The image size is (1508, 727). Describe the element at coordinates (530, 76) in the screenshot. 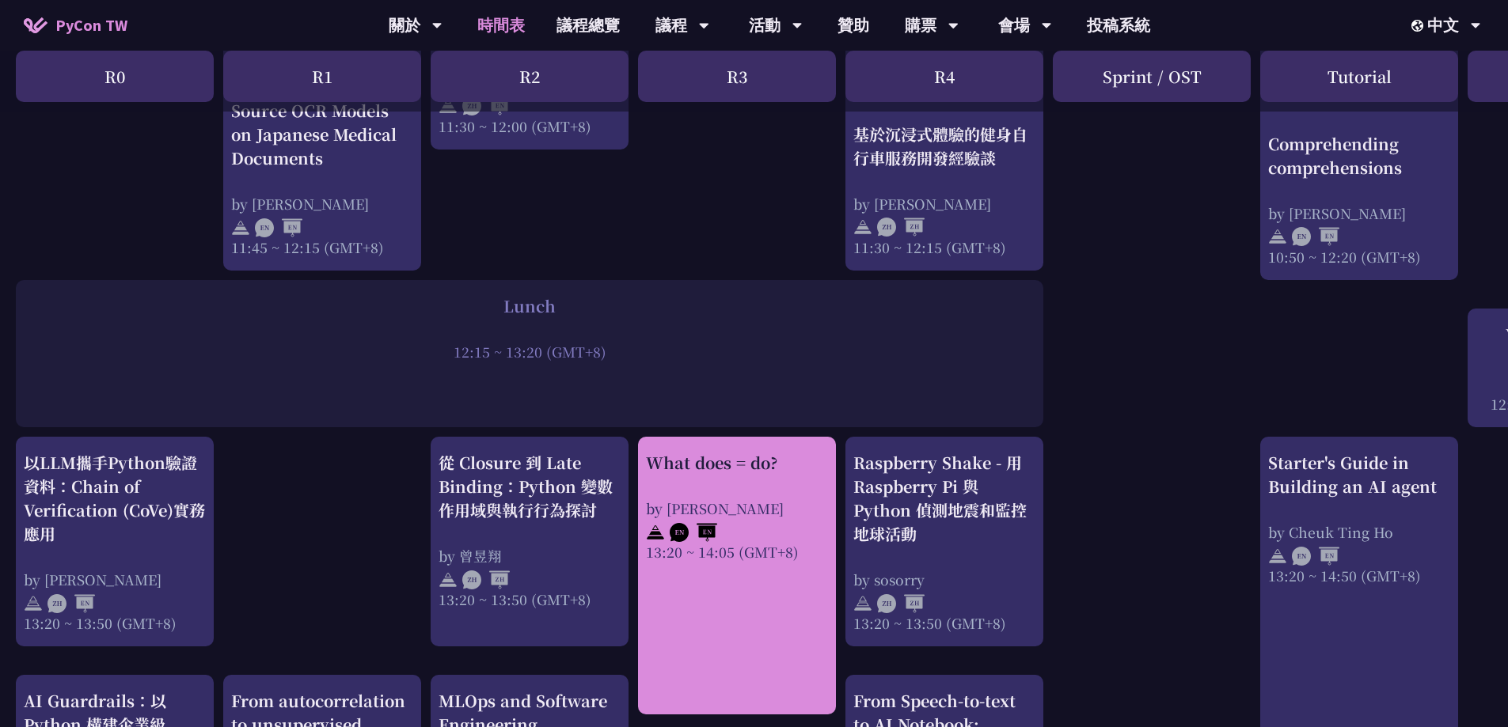

I see `div: R2` at that location.